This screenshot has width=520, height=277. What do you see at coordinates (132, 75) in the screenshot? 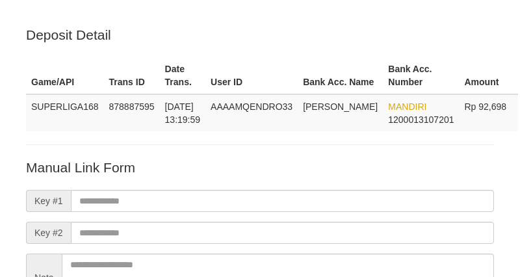
I see `th: Trans ID` at bounding box center [132, 75].